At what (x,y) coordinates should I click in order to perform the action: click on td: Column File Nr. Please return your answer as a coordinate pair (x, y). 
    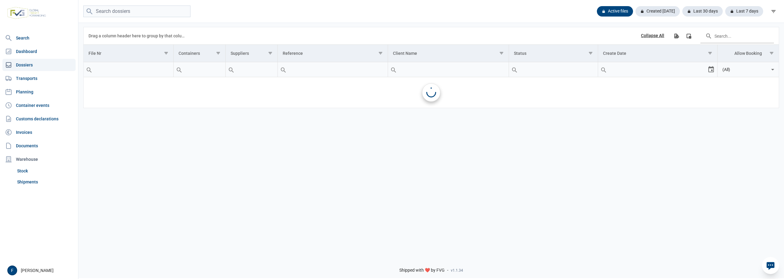
    Looking at the image, I should click on (128, 53).